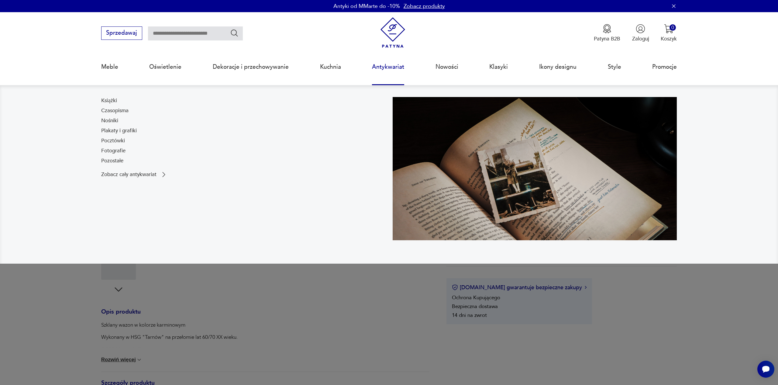  I want to click on a: Zobacz produkty, so click(424, 6).